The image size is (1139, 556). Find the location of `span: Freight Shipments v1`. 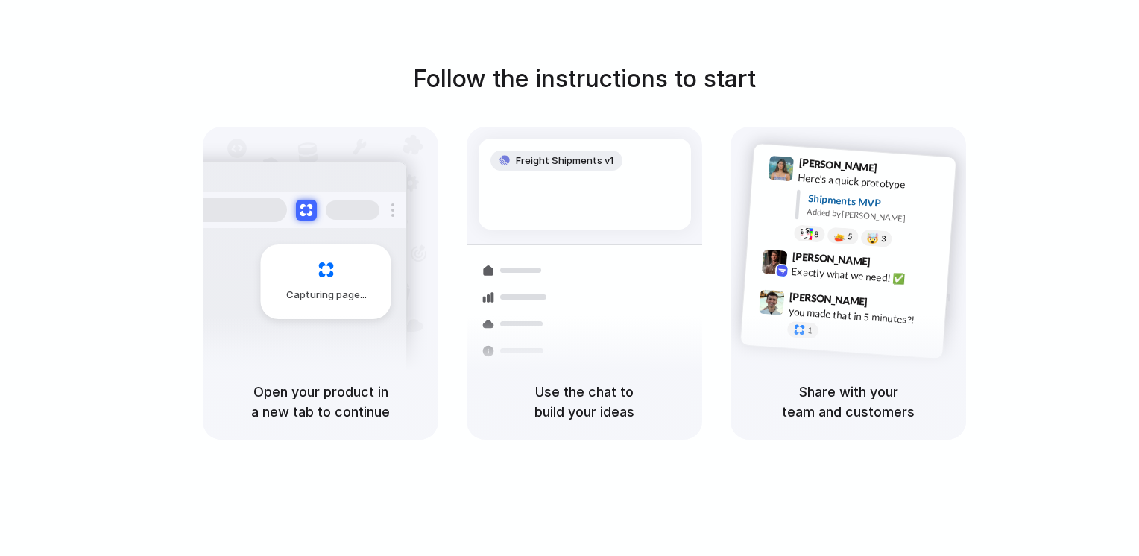

span: Freight Shipments v1 is located at coordinates (564, 161).